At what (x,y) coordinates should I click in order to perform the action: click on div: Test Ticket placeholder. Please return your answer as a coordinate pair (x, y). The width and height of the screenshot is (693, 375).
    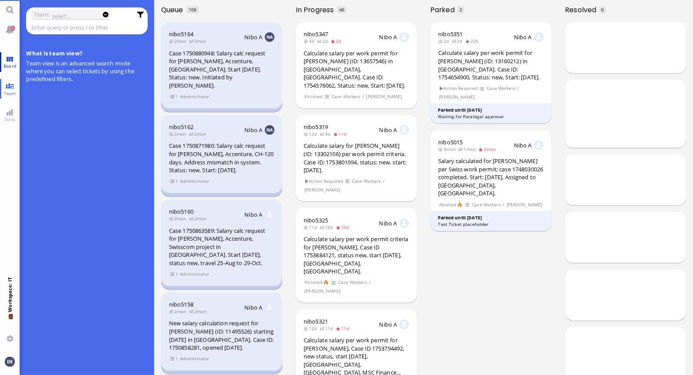
    Looking at the image, I should click on (491, 224).